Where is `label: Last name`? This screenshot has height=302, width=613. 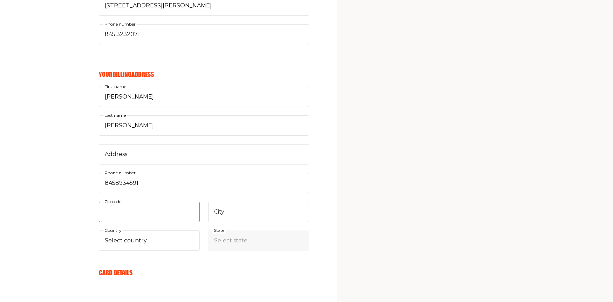 label: Last name is located at coordinates (115, 115).